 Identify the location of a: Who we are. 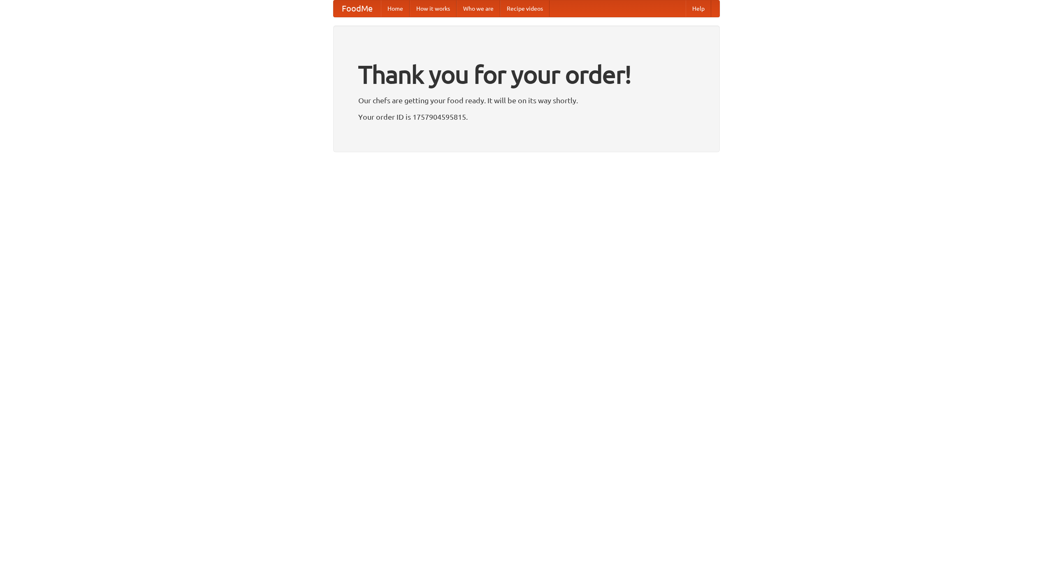
(478, 9).